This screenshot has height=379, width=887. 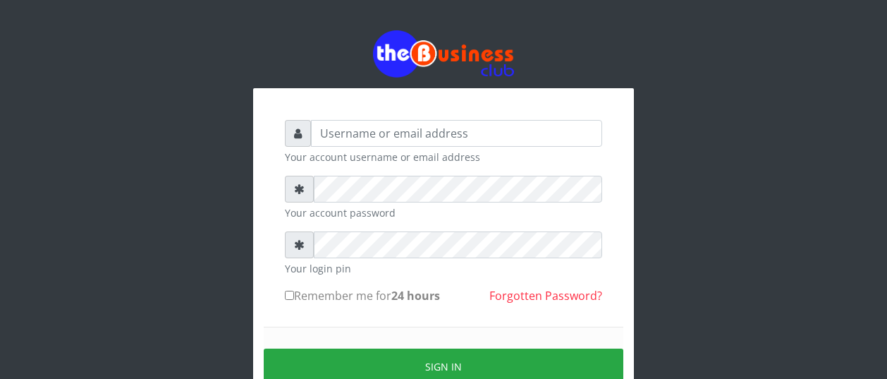 What do you see at coordinates (362, 295) in the screenshot?
I see `label: Remember me for` at bounding box center [362, 295].